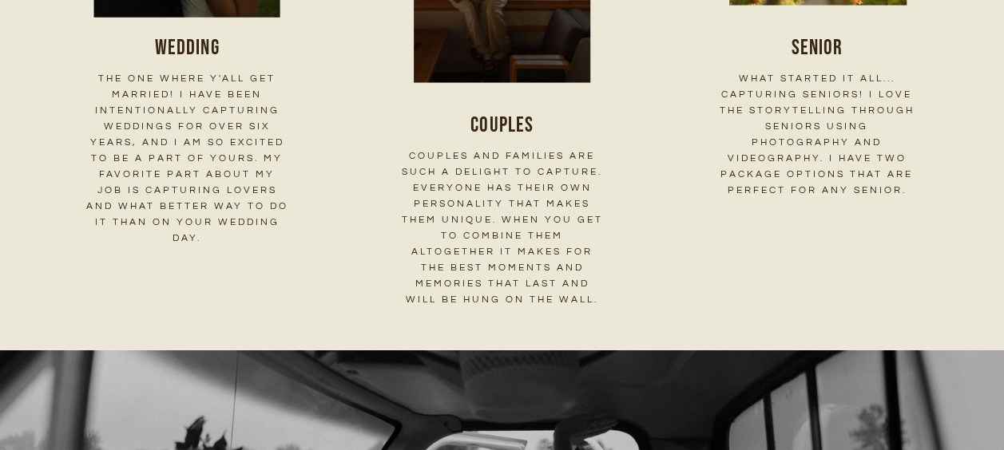 This screenshot has height=450, width=1004. Describe the element at coordinates (817, 48) in the screenshot. I see `h3: Senior` at that location.